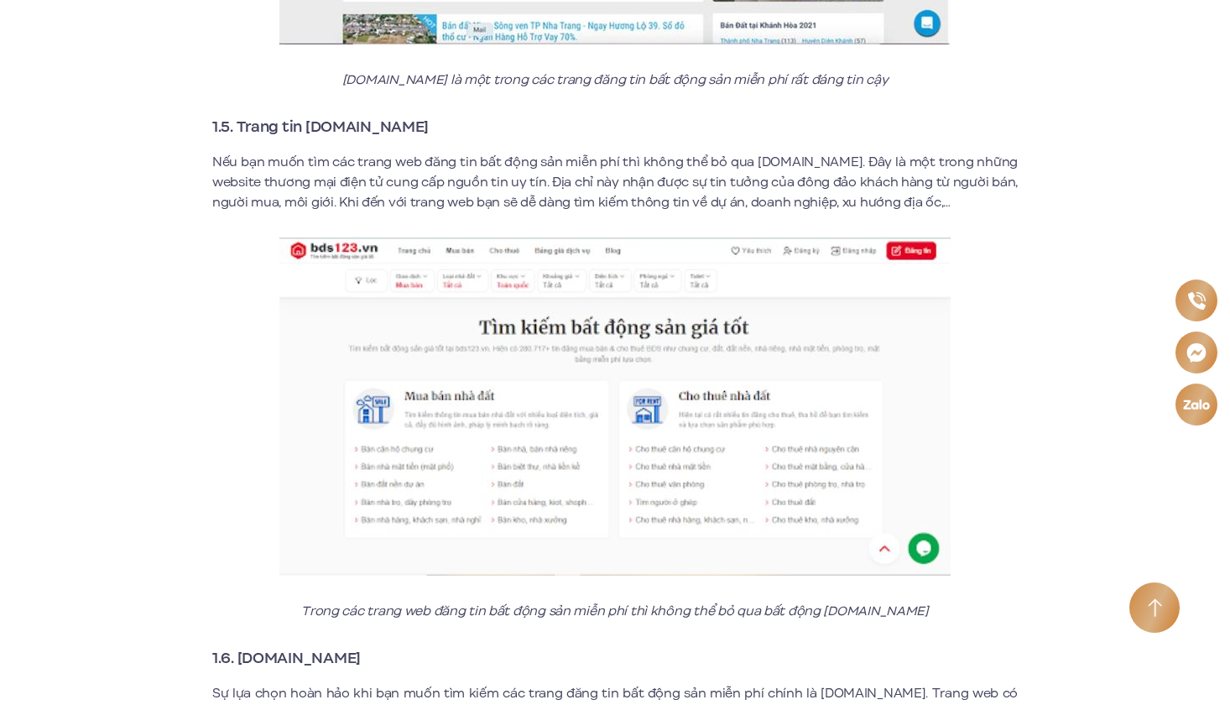 The height and width of the screenshot is (705, 1230). I want to click on img: Messenger icon, so click(1197, 352).